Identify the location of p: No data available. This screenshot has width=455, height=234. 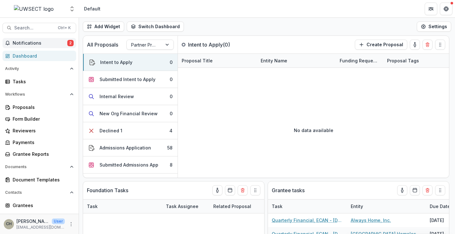
(314, 130).